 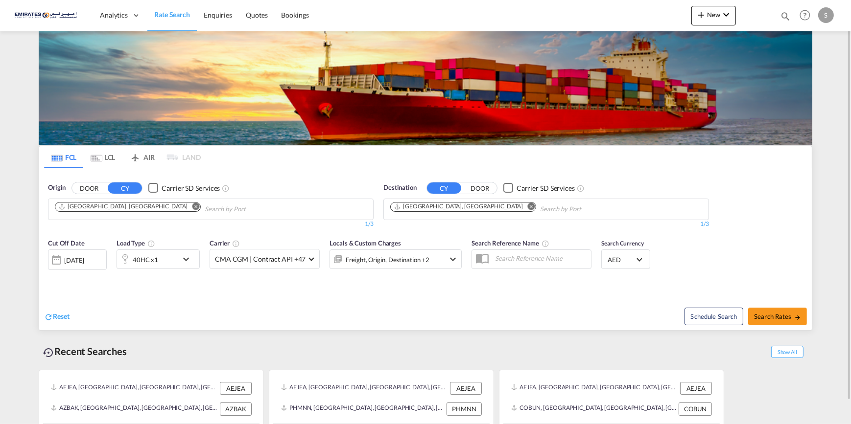 What do you see at coordinates (362, 409) in the screenshot?
I see `div: PHMNN, Manila North Harbour, Philippines, South East Asia, Asia Pacific` at bounding box center [362, 409].